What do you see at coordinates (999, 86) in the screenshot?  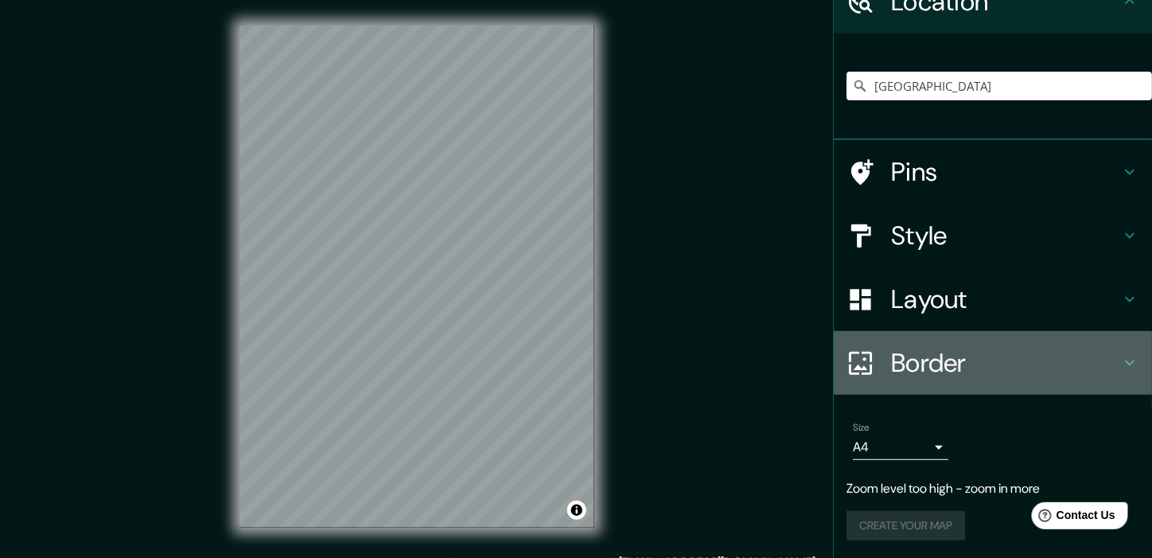 I see `input: Pick your city or area` at bounding box center [999, 86].